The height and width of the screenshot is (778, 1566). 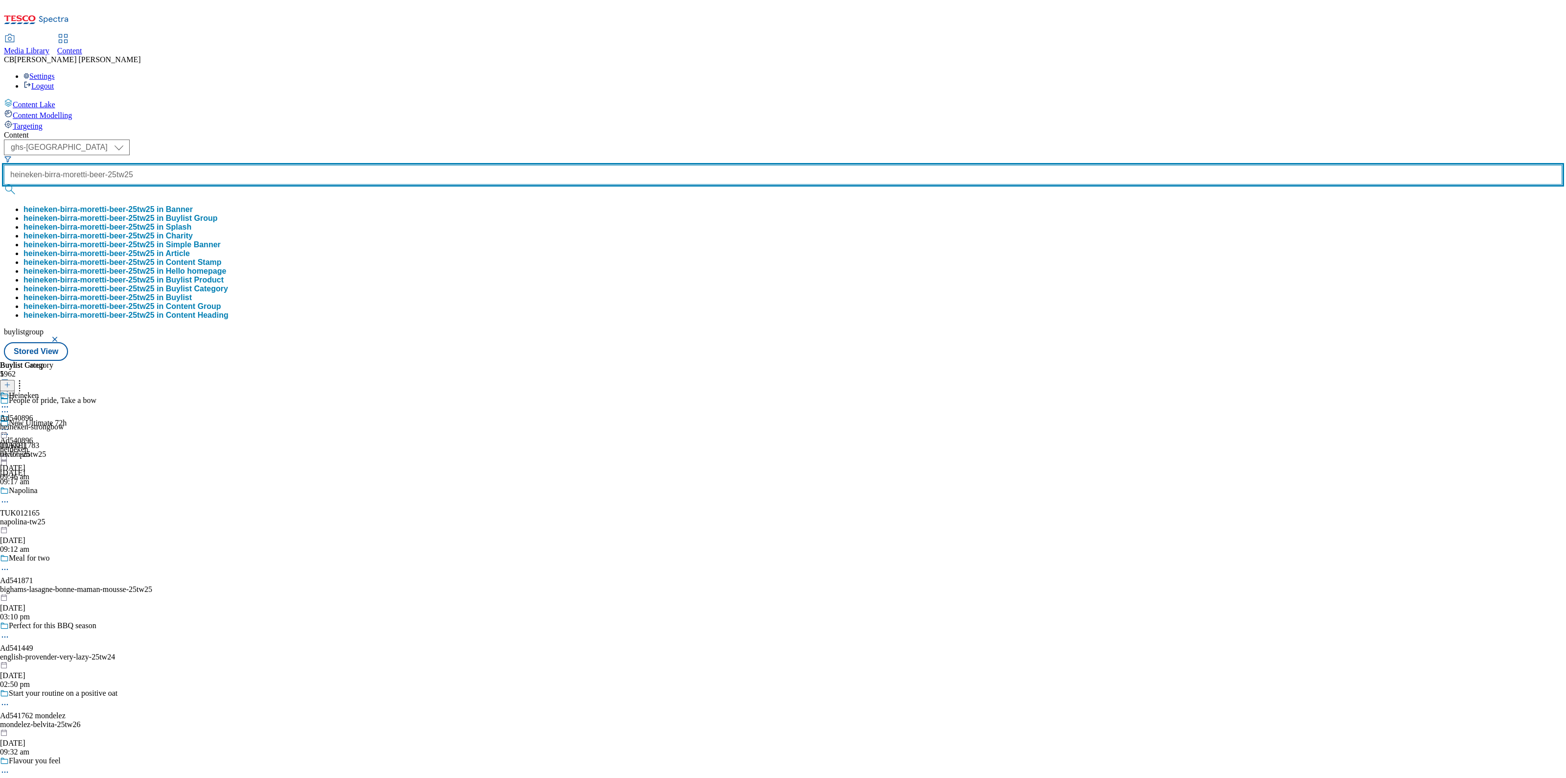 What do you see at coordinates (179, 235) in the screenshot?
I see `span: Charity` at bounding box center [179, 235].